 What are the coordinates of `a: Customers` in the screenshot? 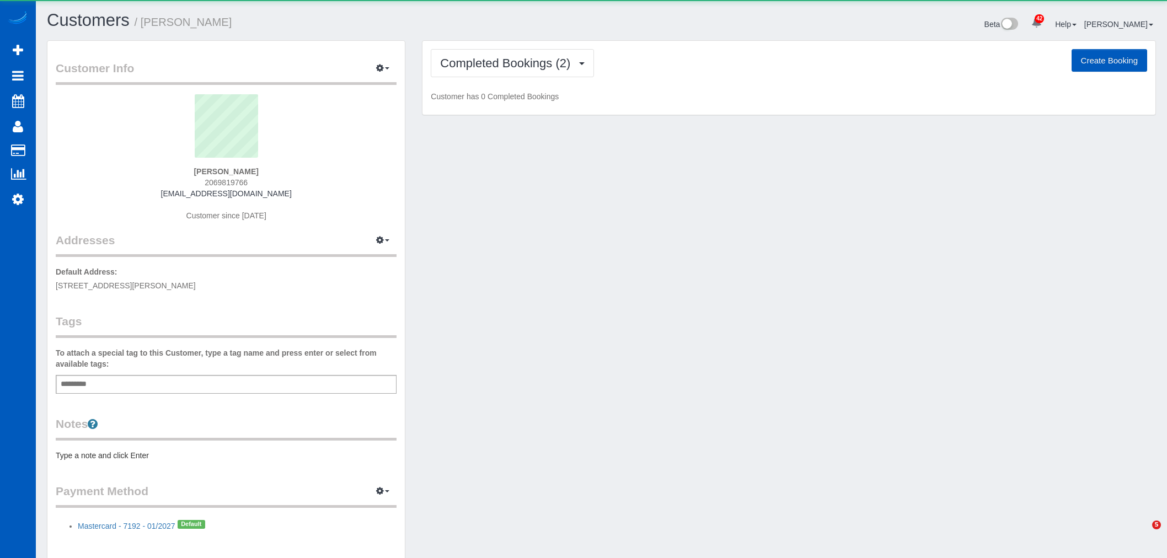 It's located at (88, 20).